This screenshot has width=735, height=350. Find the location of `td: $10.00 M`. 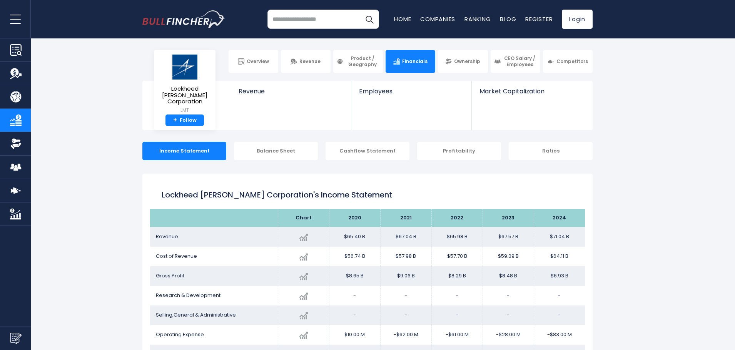

td: $10.00 M is located at coordinates (354, 335).